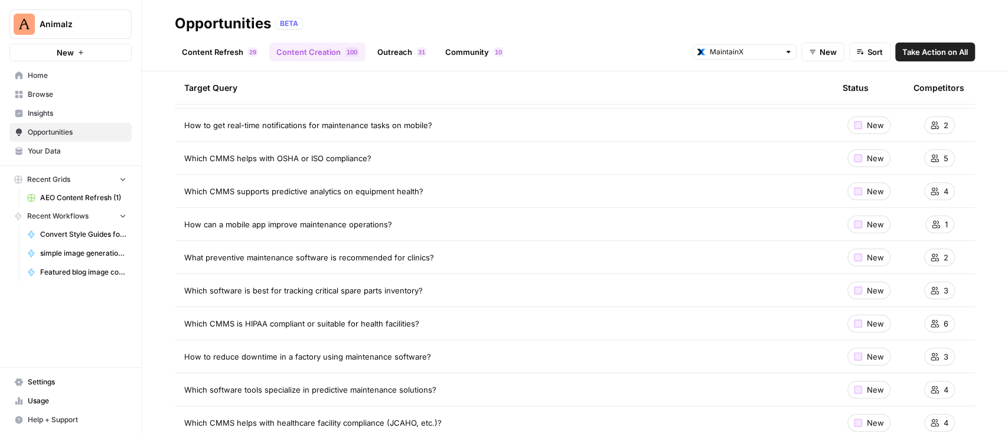  I want to click on a: Home, so click(70, 76).